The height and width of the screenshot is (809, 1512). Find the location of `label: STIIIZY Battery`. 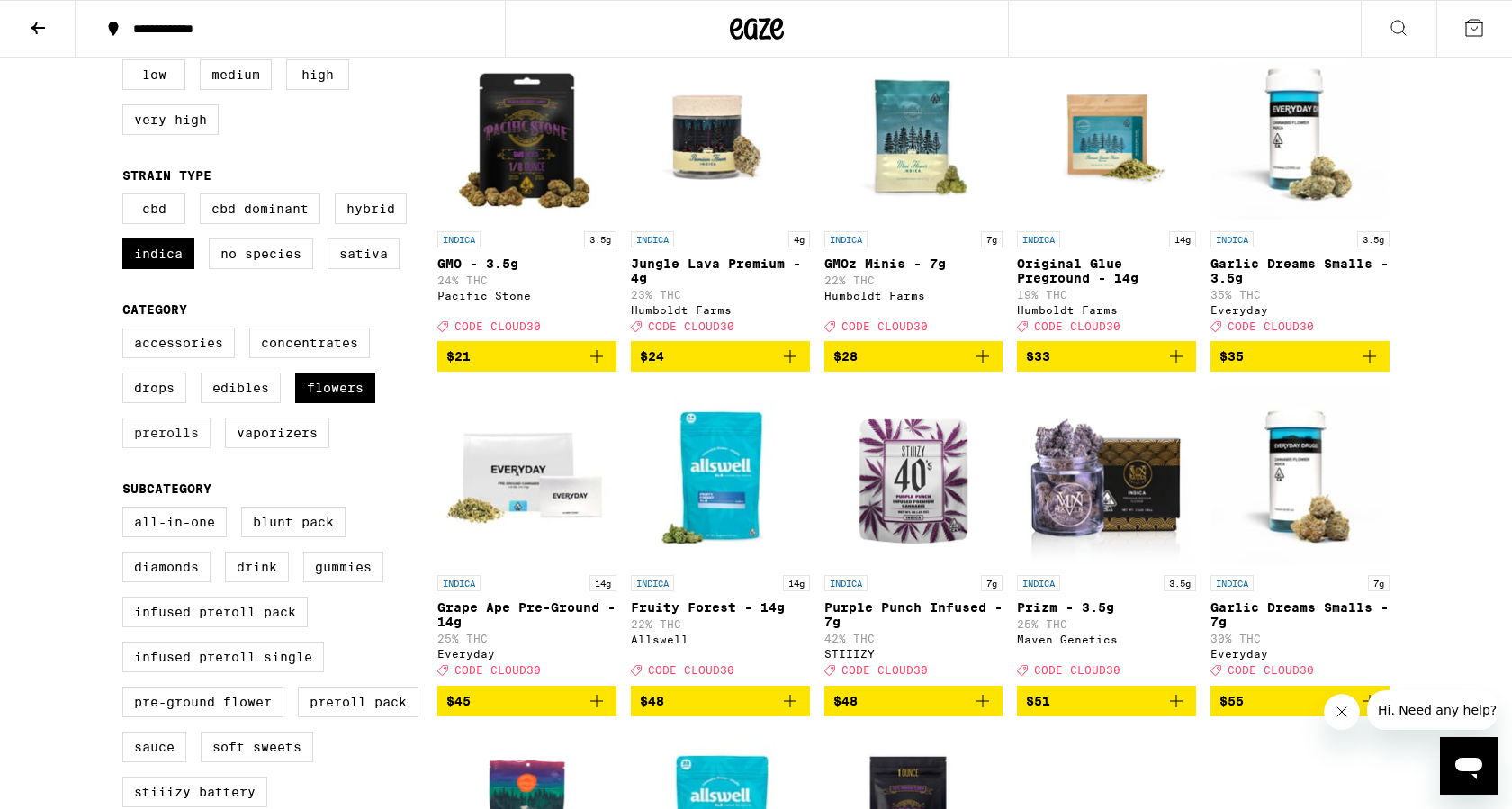

label: STIIIZY Battery is located at coordinates (194, 792).